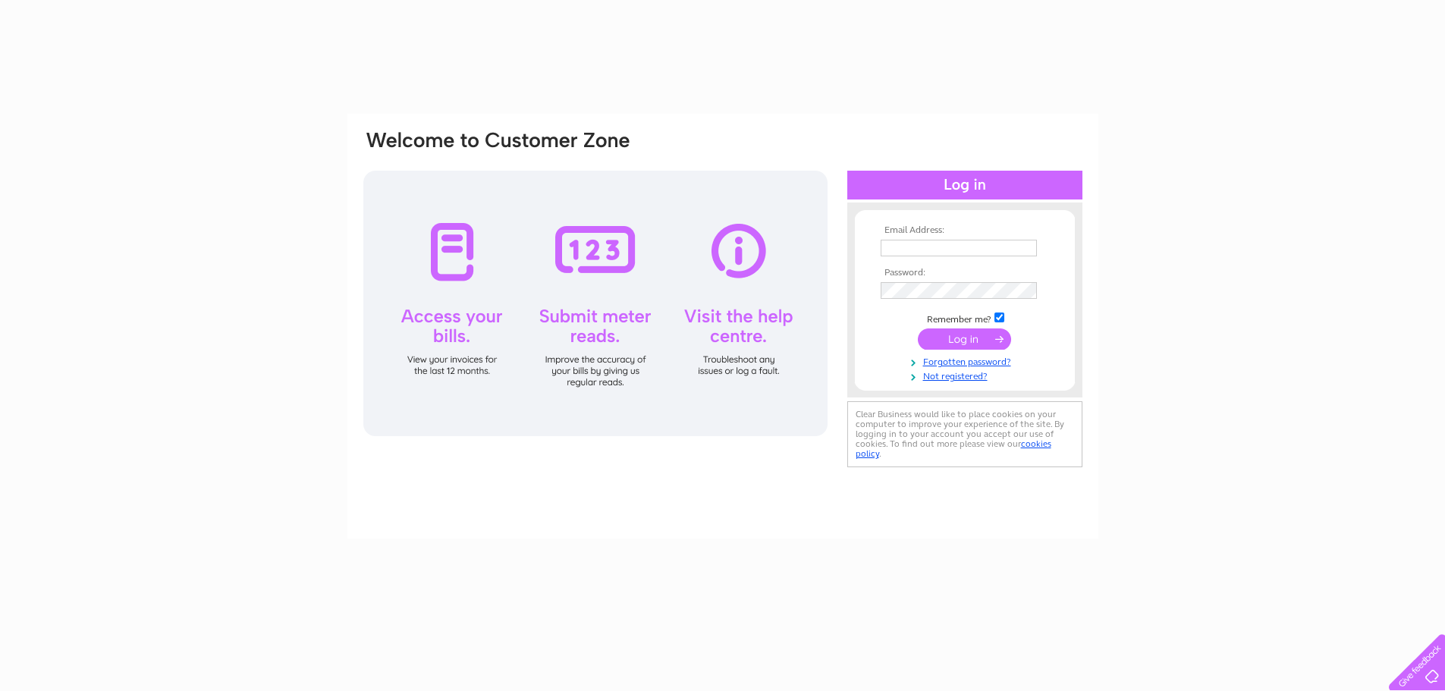 The width and height of the screenshot is (1445, 691). What do you see at coordinates (967, 360) in the screenshot?
I see `a: Forgotten password?` at bounding box center [967, 360].